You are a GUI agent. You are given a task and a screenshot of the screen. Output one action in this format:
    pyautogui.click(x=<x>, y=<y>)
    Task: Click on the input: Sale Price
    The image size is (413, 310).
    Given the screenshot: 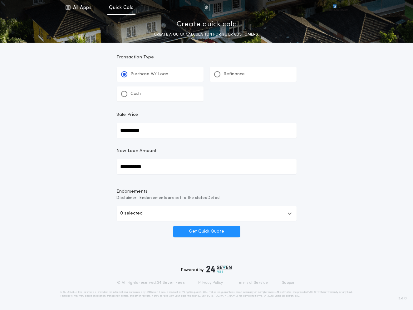 What is the action you would take?
    pyautogui.click(x=207, y=131)
    